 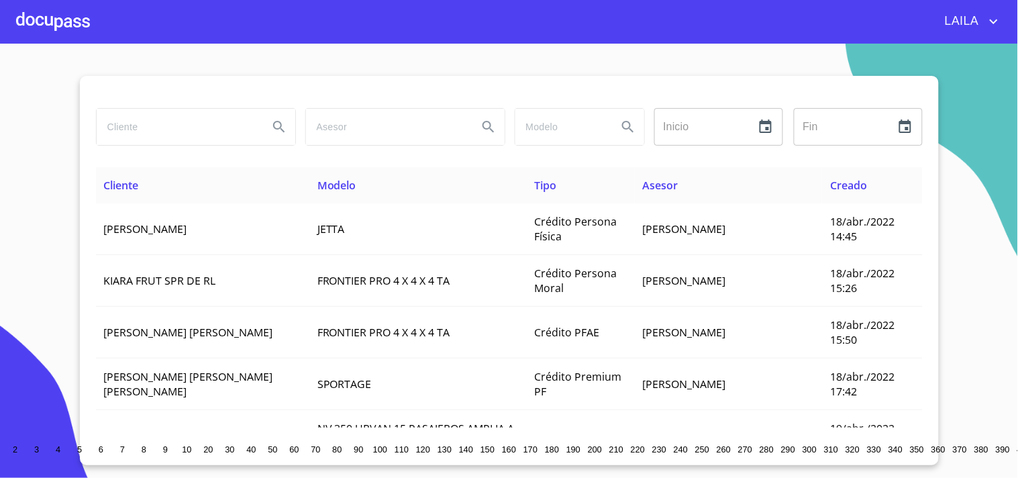 I want to click on button: 240, so click(x=681, y=449).